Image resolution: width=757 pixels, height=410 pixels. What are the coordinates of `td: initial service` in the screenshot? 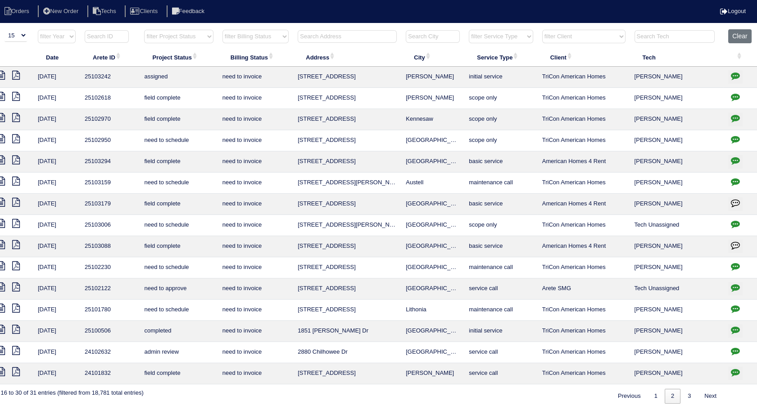 It's located at (500, 331).